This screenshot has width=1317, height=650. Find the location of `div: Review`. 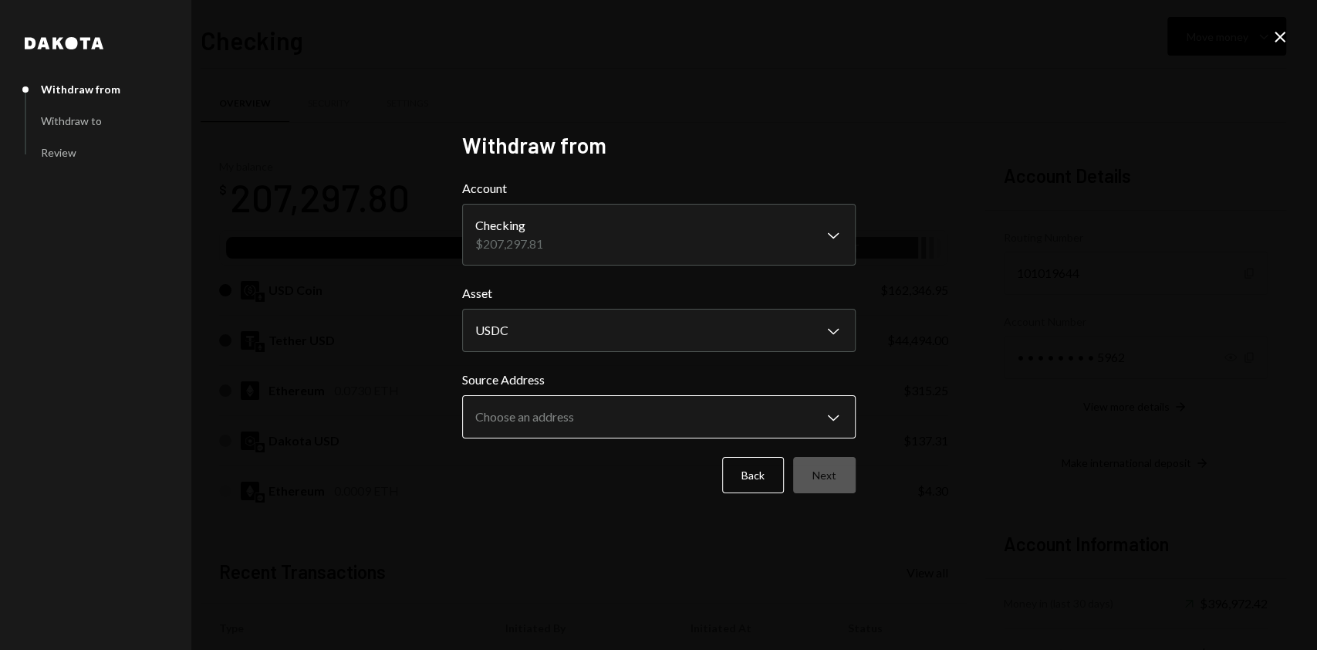

div: Review is located at coordinates (59, 152).